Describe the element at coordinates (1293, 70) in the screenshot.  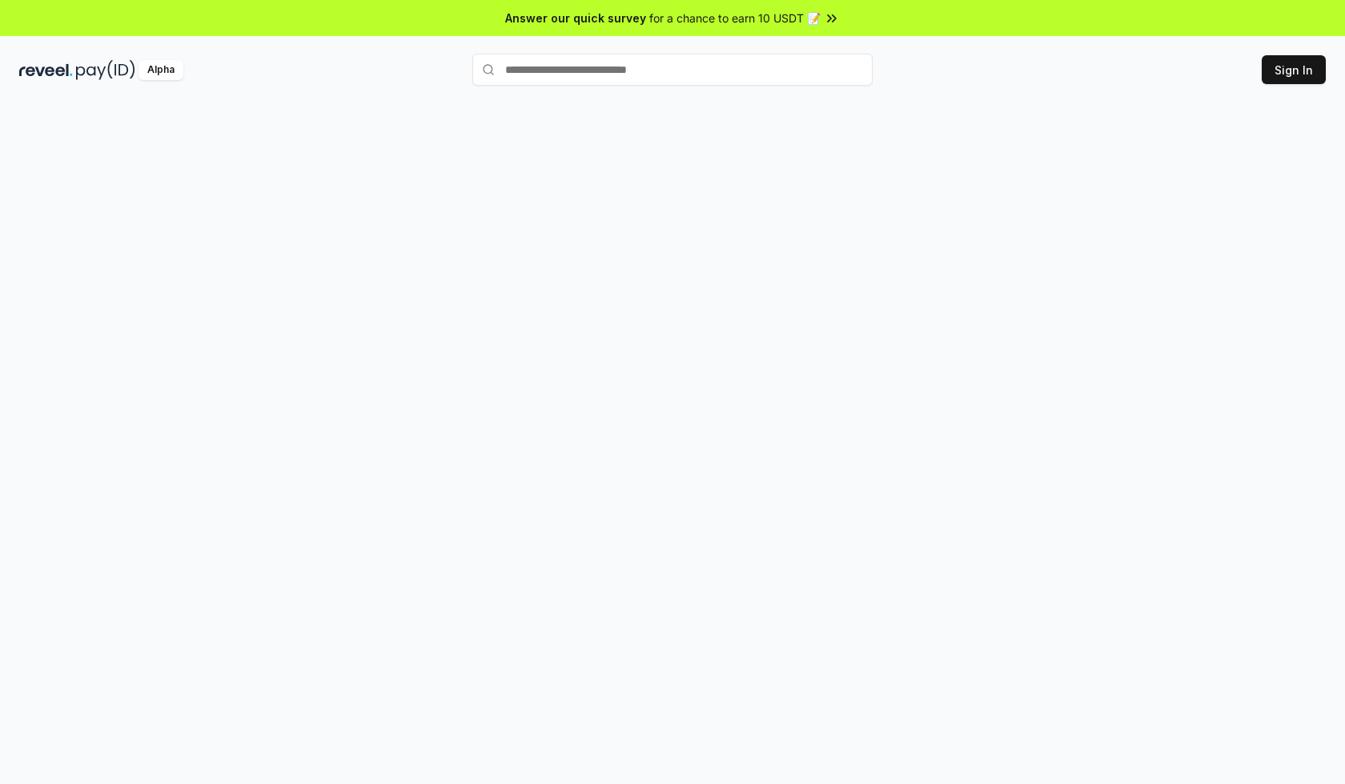
I see `button: Sign In` at that location.